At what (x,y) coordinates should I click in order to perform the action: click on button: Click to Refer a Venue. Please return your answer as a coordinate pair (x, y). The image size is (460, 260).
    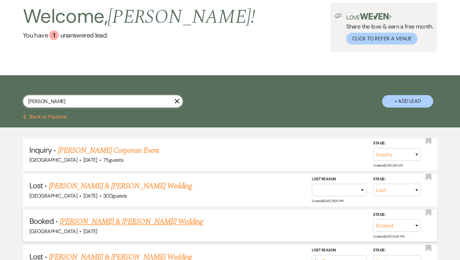
    Looking at the image, I should click on (382, 38).